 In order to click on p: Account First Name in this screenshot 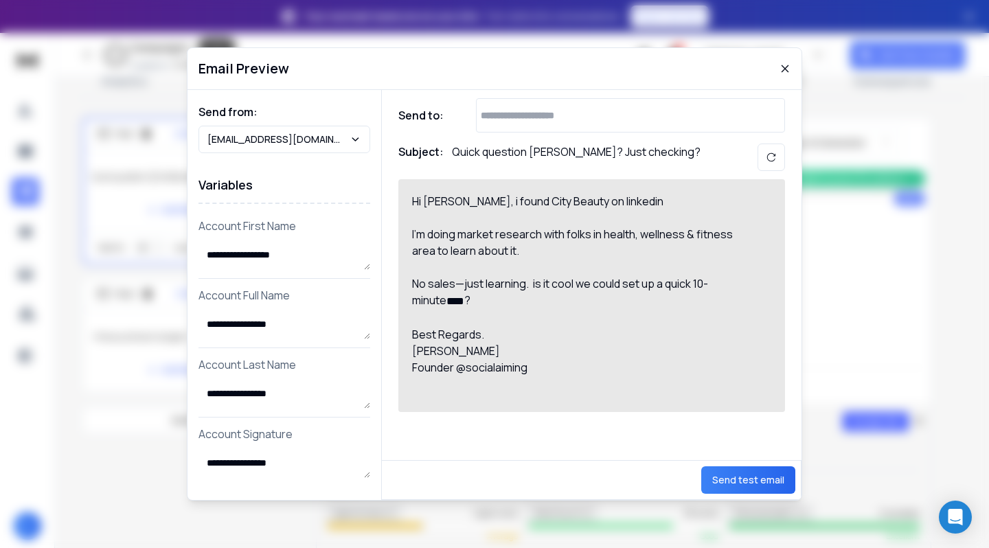, I will do `click(284, 226)`.